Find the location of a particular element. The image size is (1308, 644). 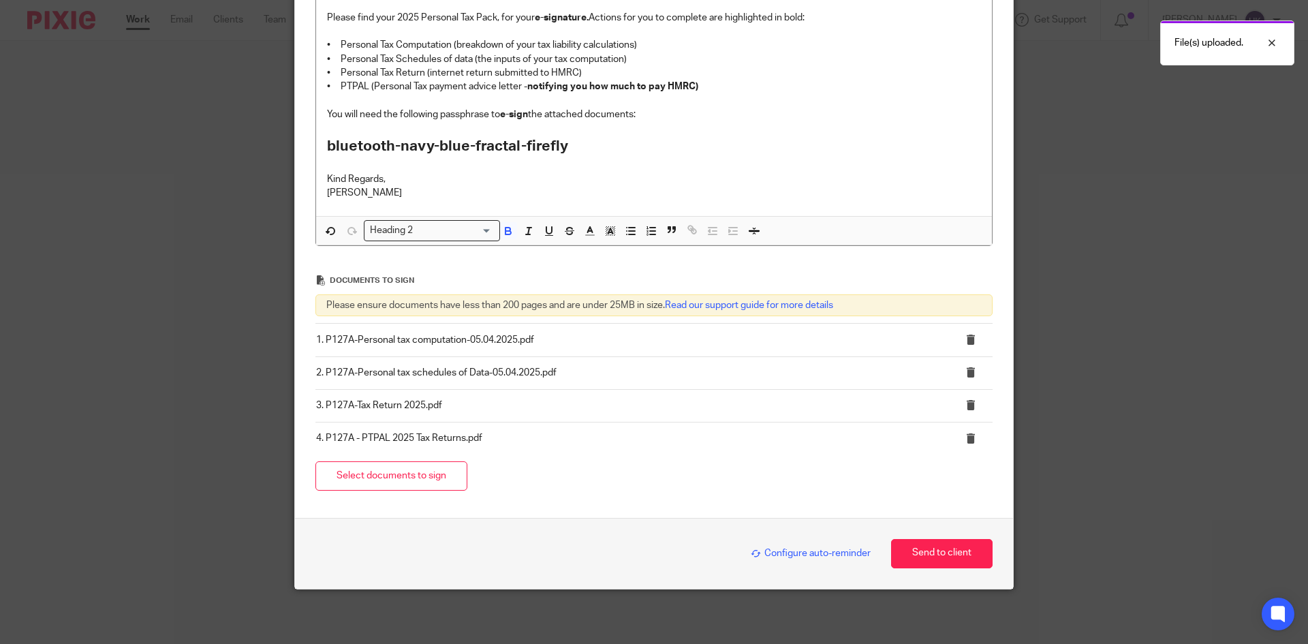

div: Search for option is located at coordinates (432, 230).